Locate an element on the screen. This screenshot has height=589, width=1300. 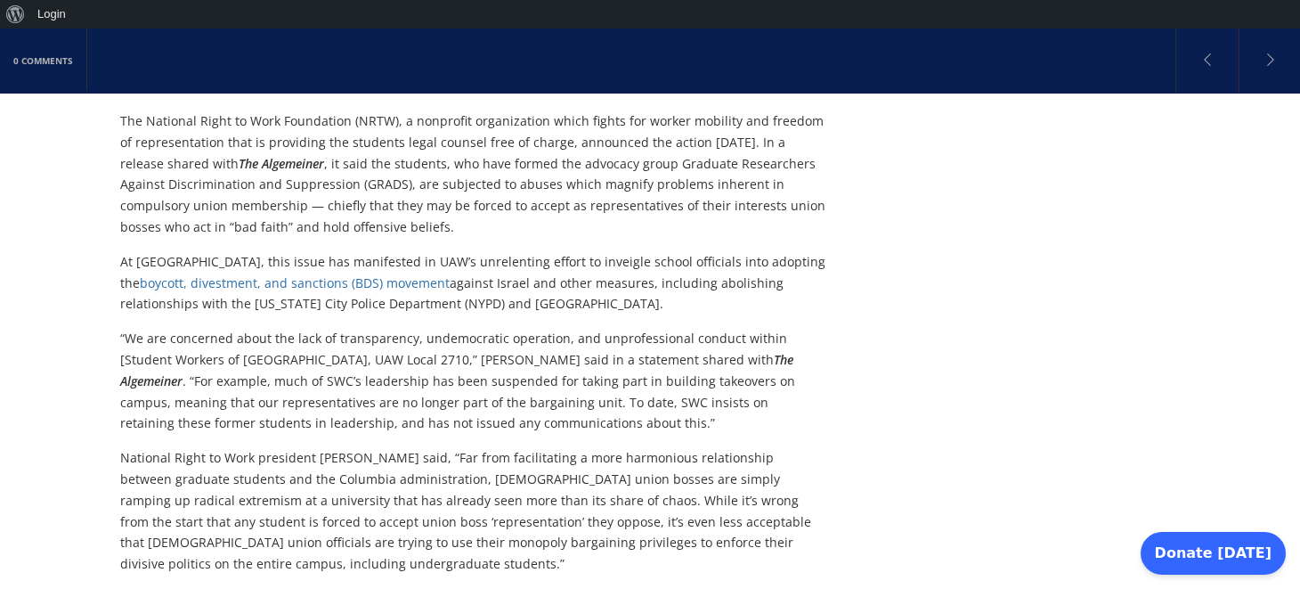
p: “We are concerned about the lack of transparency, undemocratic operation, and unprofessional cond... is located at coordinates (473, 380).